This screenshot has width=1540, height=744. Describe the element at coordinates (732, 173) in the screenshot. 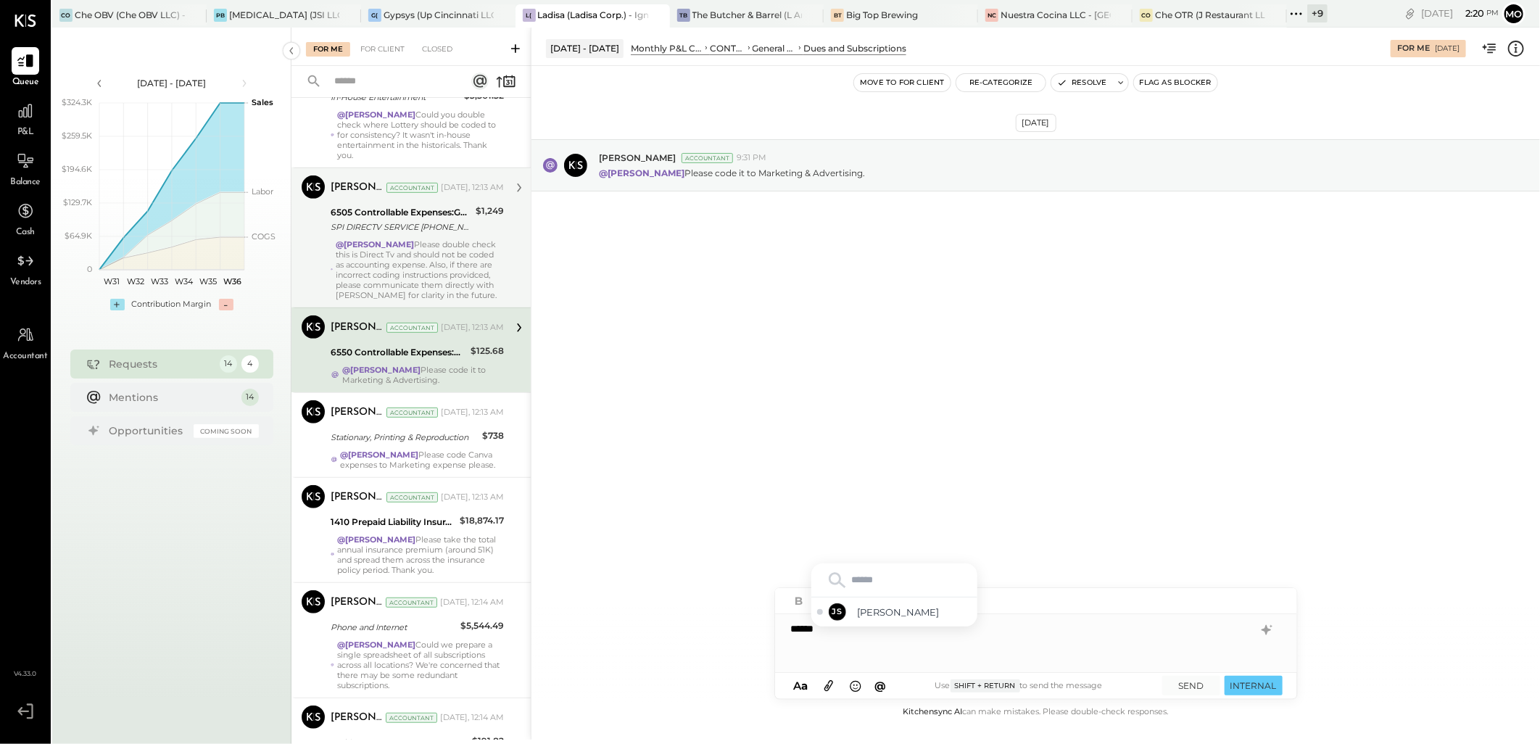

I see `p: Please code it to Marketing & Advertising.` at that location.